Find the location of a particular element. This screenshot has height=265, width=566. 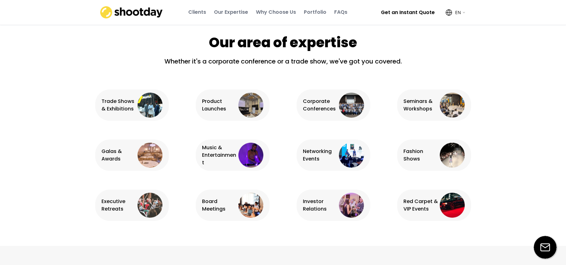

img: networking%20event%402x.png is located at coordinates (352, 155).